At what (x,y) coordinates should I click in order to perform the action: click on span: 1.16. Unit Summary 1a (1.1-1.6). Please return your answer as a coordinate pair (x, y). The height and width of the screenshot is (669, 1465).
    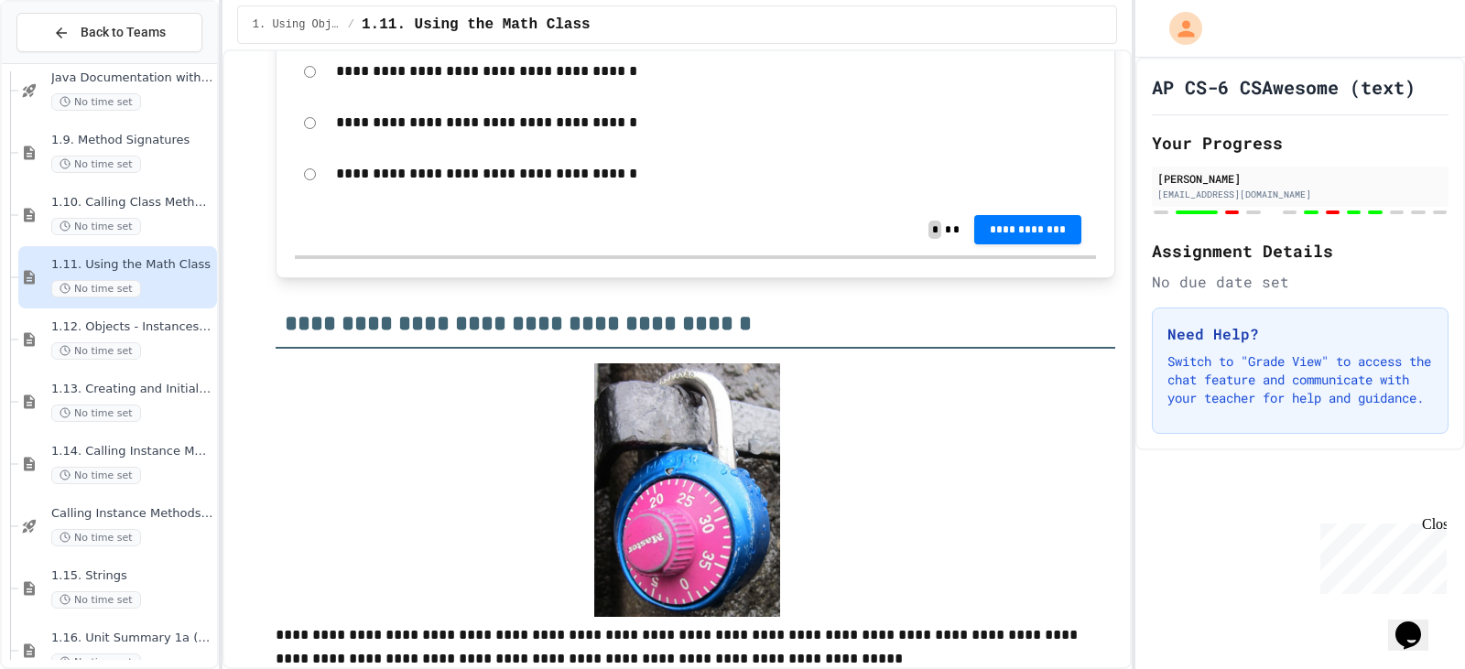
    Looking at the image, I should click on (132, 638).